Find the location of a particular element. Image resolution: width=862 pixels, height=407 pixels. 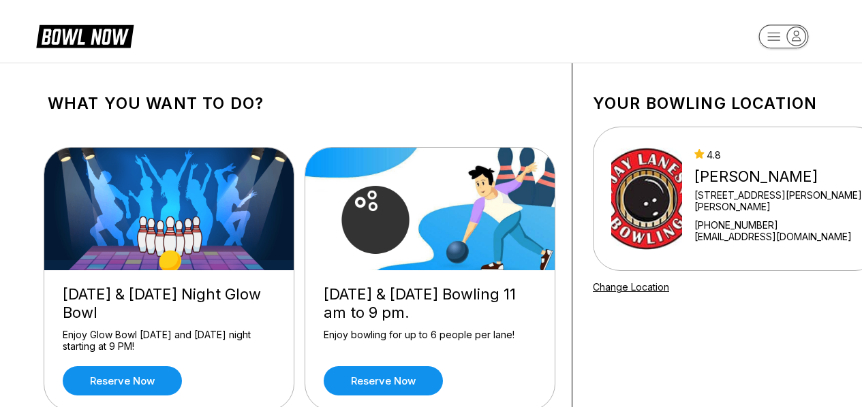

div: Enjoy bowling for up to 6 people per lane! is located at coordinates (430, 341).